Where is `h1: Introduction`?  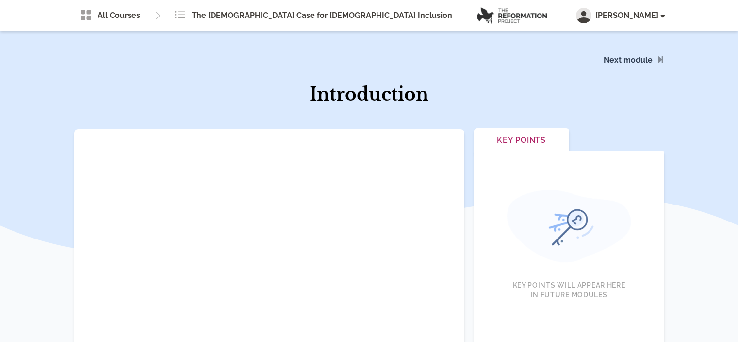
h1: Introduction is located at coordinates (369, 95).